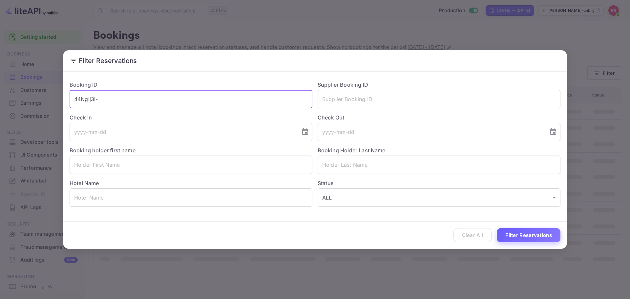 The image size is (630, 299). Describe the element at coordinates (439, 198) in the screenshot. I see `div: ALL` at that location.